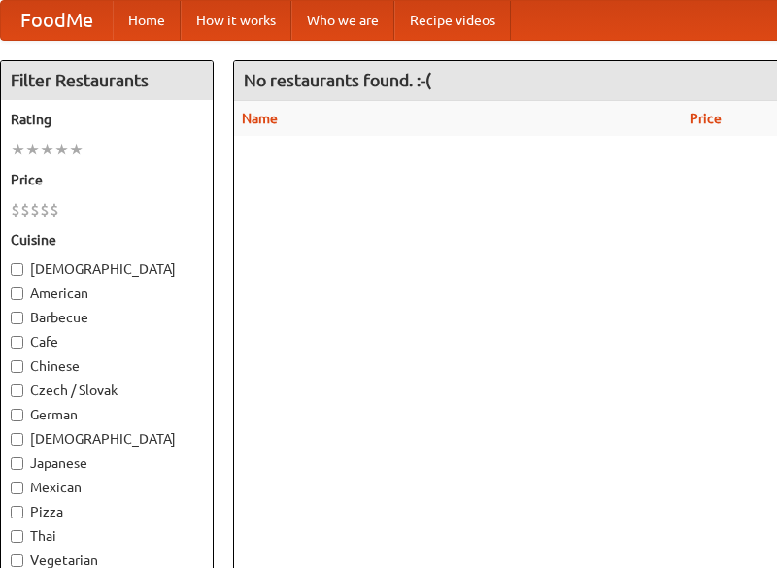 Image resolution: width=777 pixels, height=568 pixels. I want to click on h5: Rating, so click(107, 119).